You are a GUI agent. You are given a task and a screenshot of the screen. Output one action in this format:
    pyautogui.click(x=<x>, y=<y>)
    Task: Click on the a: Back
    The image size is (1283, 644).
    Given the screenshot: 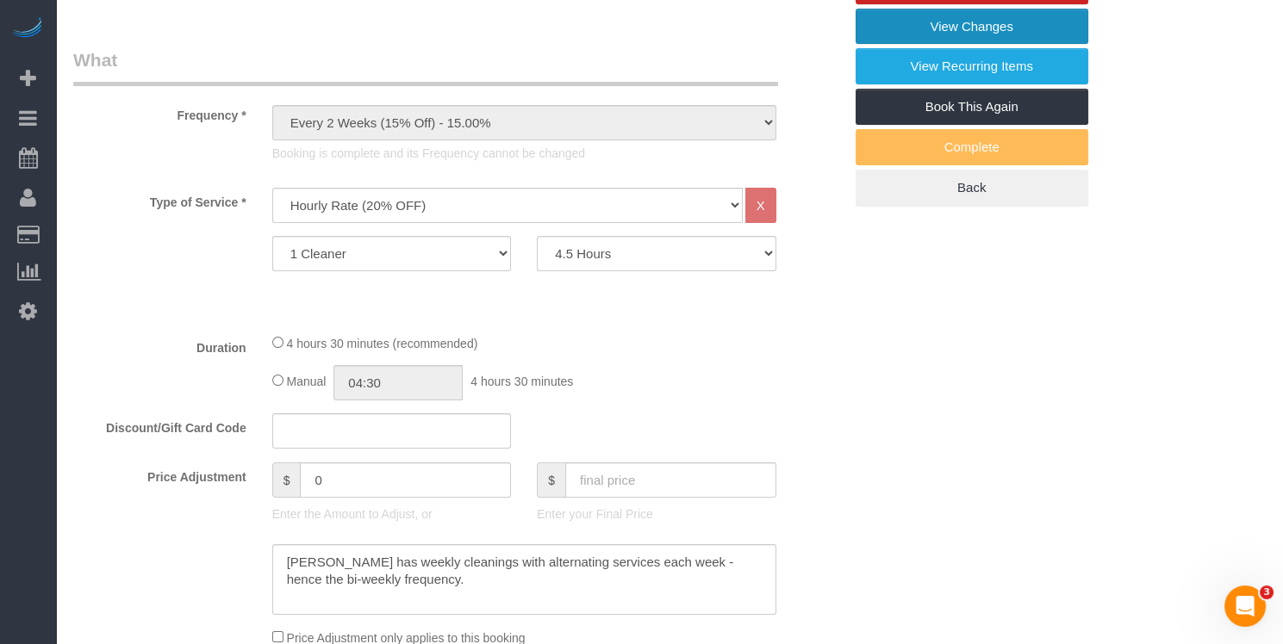 What is the action you would take?
    pyautogui.click(x=972, y=188)
    